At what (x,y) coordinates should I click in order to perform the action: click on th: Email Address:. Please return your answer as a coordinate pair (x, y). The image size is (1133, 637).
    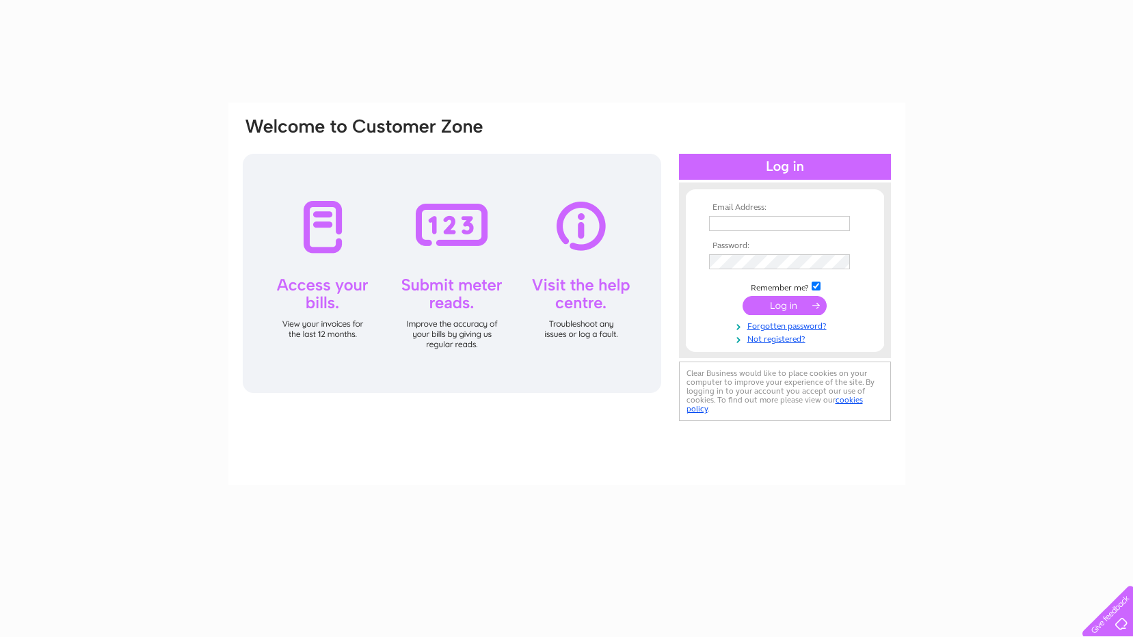
    Looking at the image, I should click on (785, 208).